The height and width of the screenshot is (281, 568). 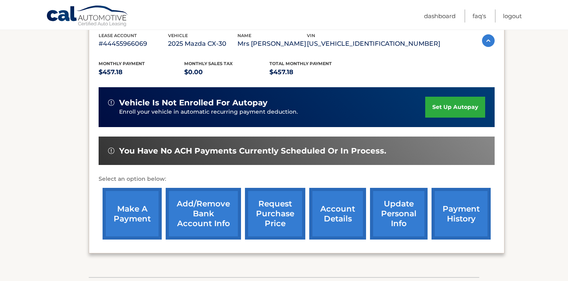 What do you see at coordinates (512, 16) in the screenshot?
I see `a: Logout` at bounding box center [512, 16].